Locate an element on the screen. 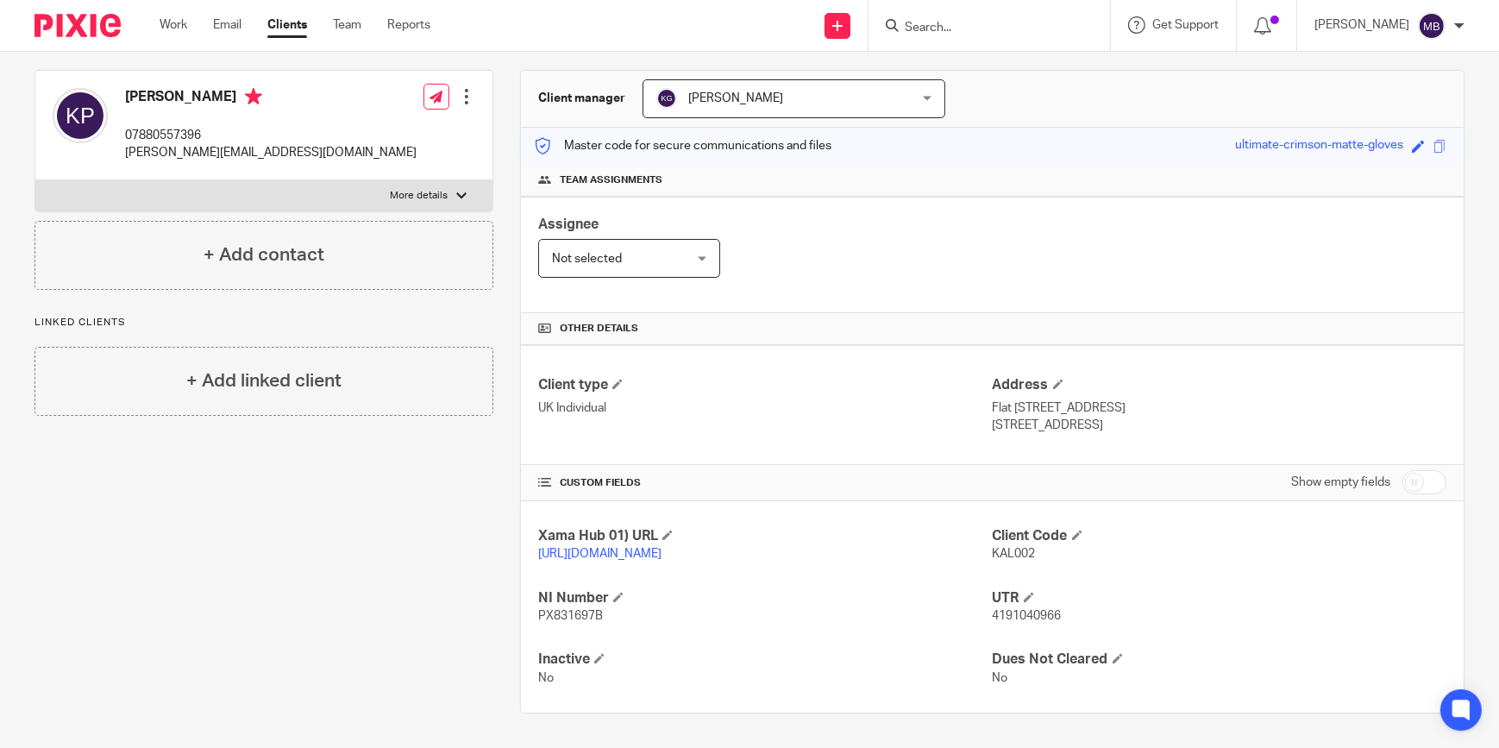  a: Reports is located at coordinates (409, 25).